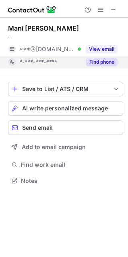 This screenshot has width=128, height=257. I want to click on span: Notes, so click(70, 181).